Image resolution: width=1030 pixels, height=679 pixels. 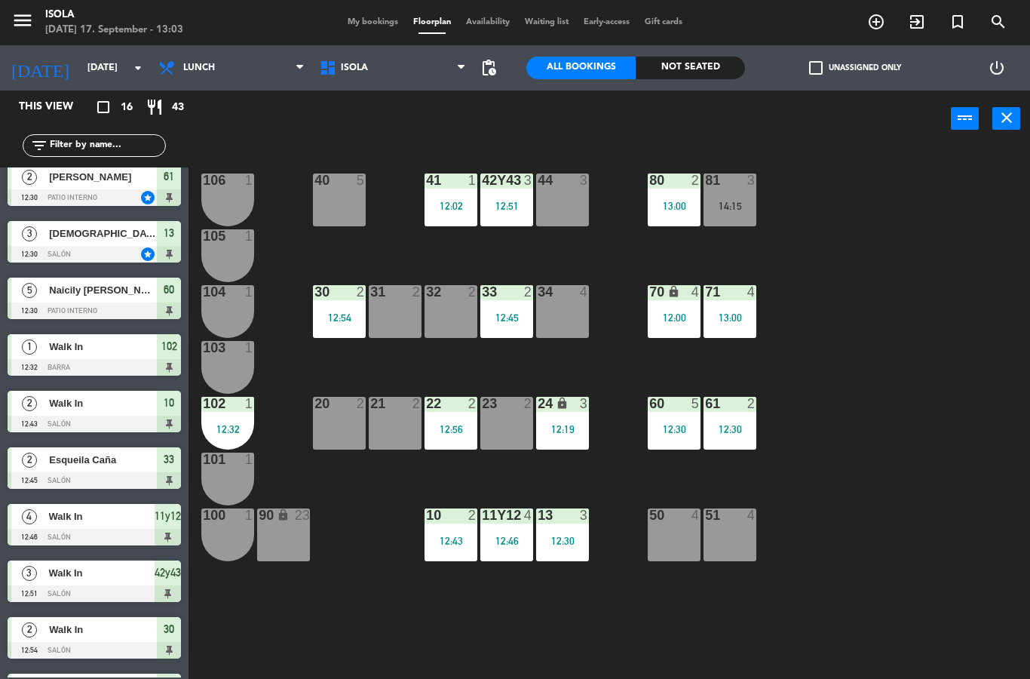 What do you see at coordinates (39, 146) in the screenshot?
I see `i: filter_list` at bounding box center [39, 146].